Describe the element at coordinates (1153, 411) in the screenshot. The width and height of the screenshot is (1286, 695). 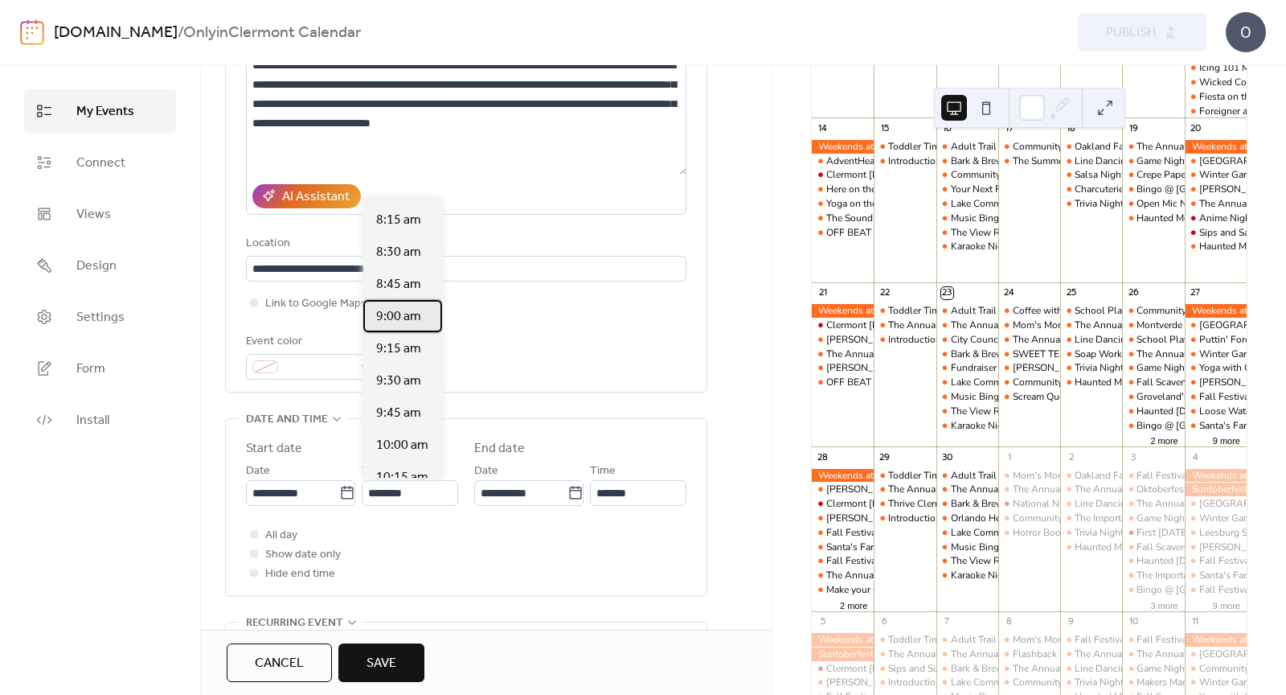
I see `div: Haunted Halloween Maze` at that location.